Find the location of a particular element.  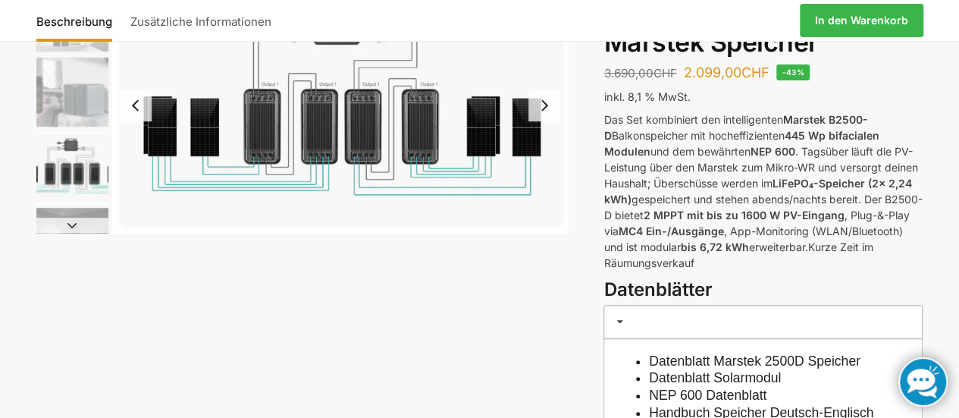

strong: MC4 Ein-/Ausgänge is located at coordinates (670, 231).